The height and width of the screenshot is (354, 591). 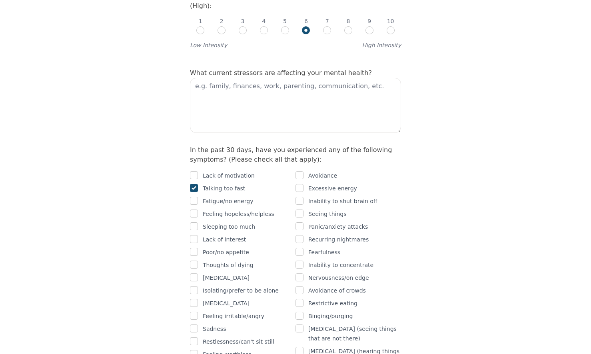 I want to click on p: Inability to concentrate, so click(x=340, y=265).